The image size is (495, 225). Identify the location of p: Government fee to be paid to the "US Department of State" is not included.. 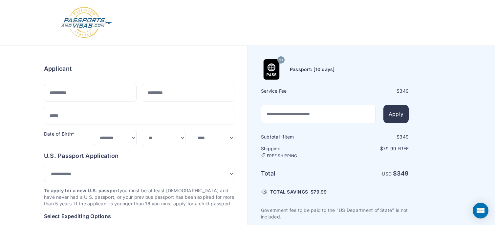
(335, 214).